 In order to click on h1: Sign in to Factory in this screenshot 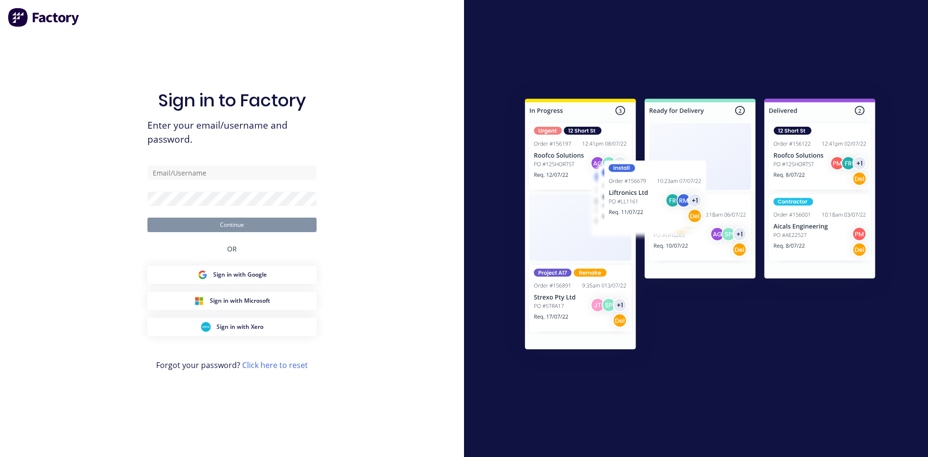, I will do `click(232, 100)`.